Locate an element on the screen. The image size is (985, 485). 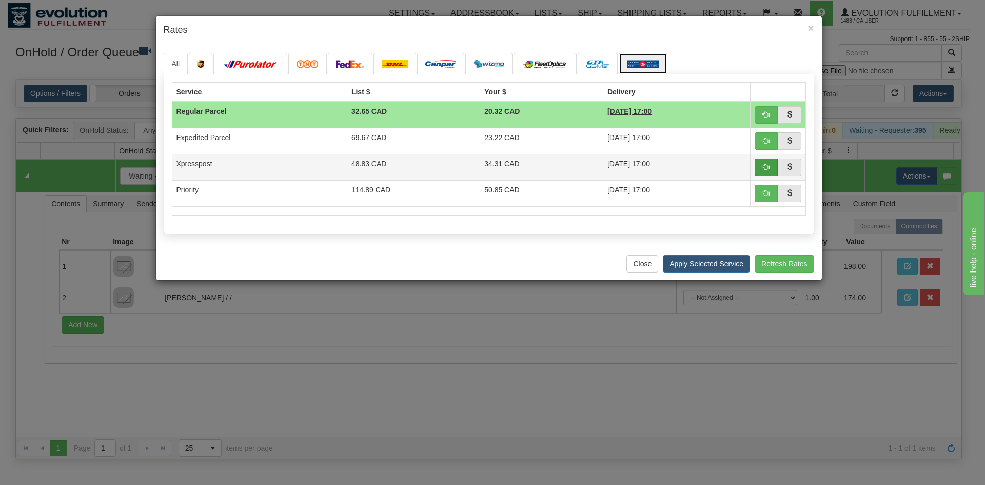
img: Canada_post.png is located at coordinates (643, 64).